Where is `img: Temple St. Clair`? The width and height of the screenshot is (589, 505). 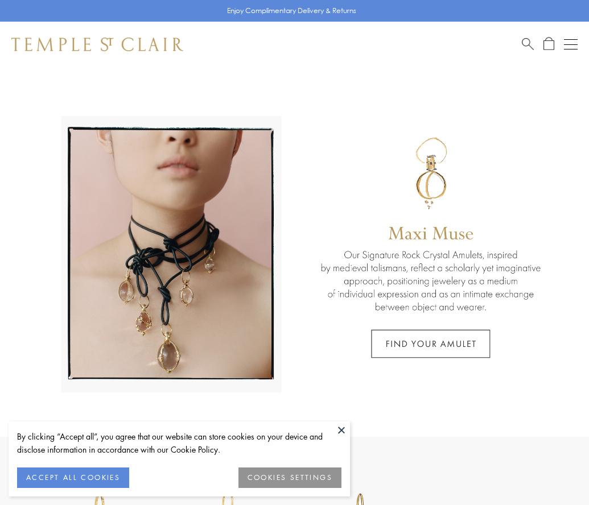 img: Temple St. Clair is located at coordinates (97, 44).